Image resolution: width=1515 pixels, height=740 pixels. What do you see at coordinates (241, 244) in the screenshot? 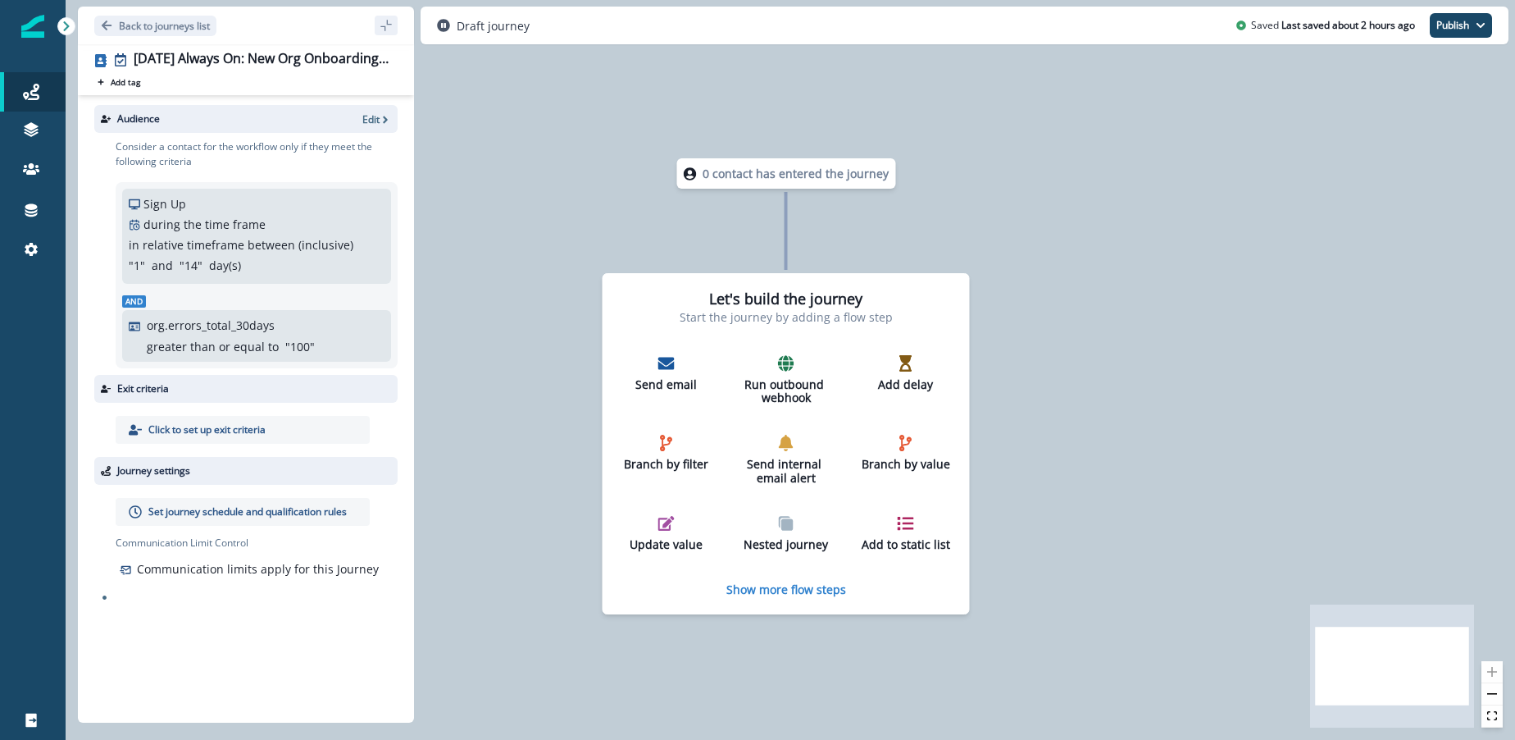
I see `p: in relative timeframe between (inclusive)` at bounding box center [241, 244].